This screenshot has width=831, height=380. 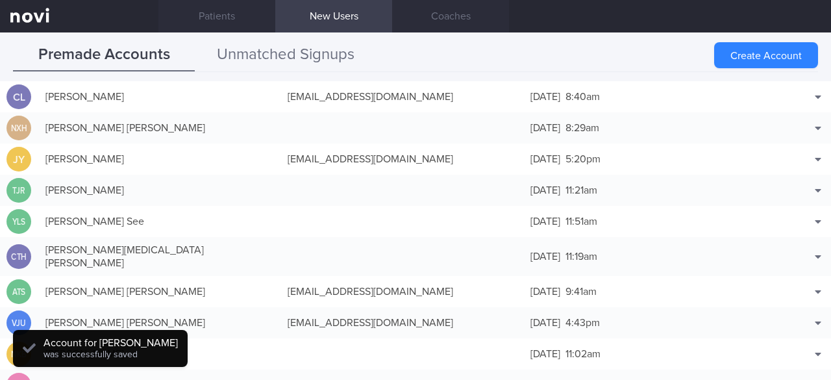 I want to click on button: Premade Accounts, so click(x=104, y=55).